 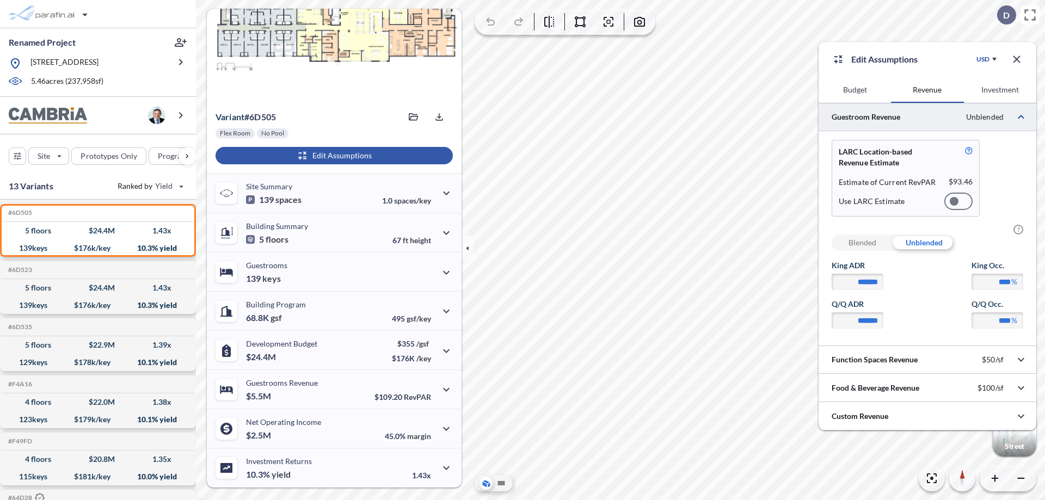 What do you see at coordinates (1006, 15) in the screenshot?
I see `p: D` at bounding box center [1006, 15].